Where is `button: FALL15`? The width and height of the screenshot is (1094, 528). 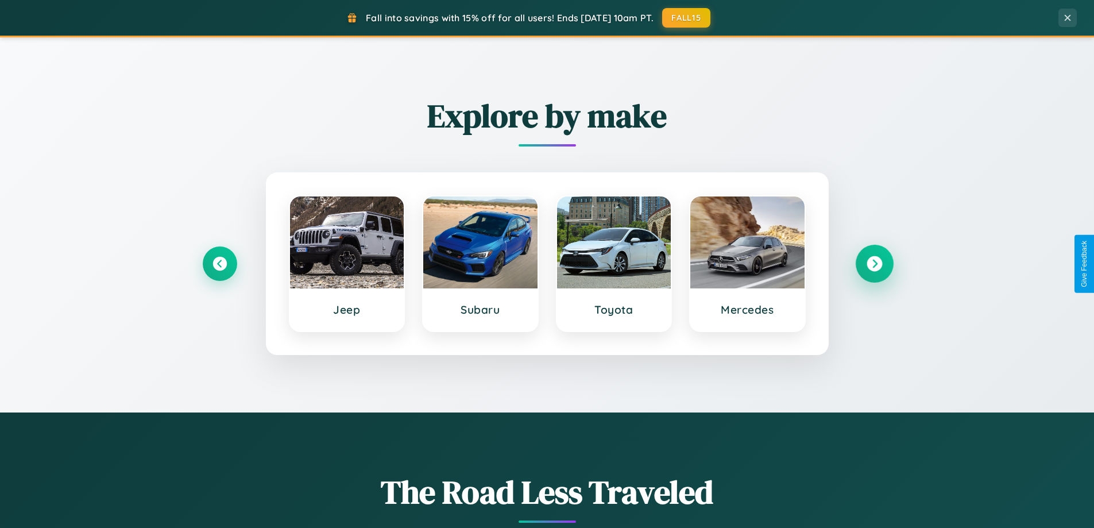 button: FALL15 is located at coordinates (687, 18).